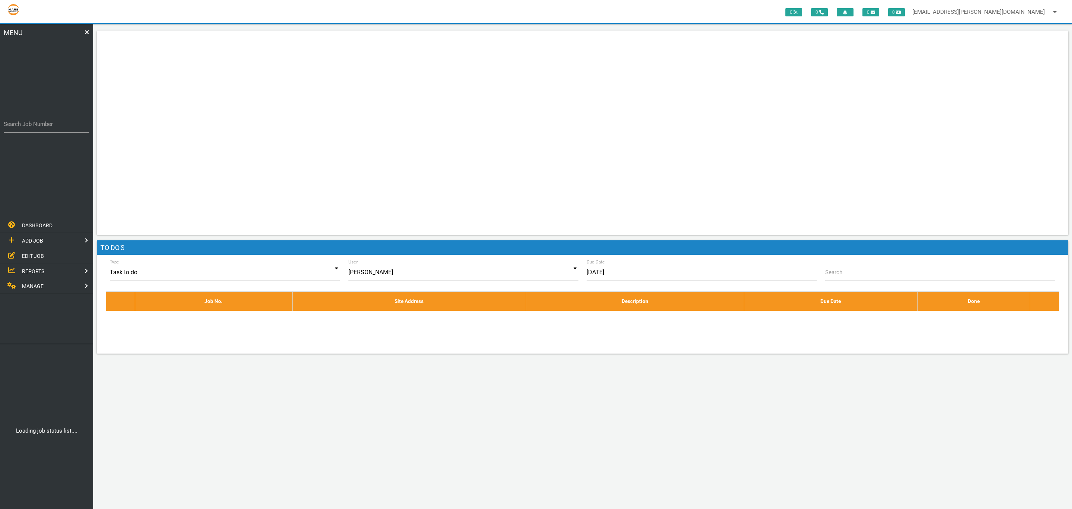  What do you see at coordinates (13, 10) in the screenshot?
I see `img: s3file` at bounding box center [13, 10].